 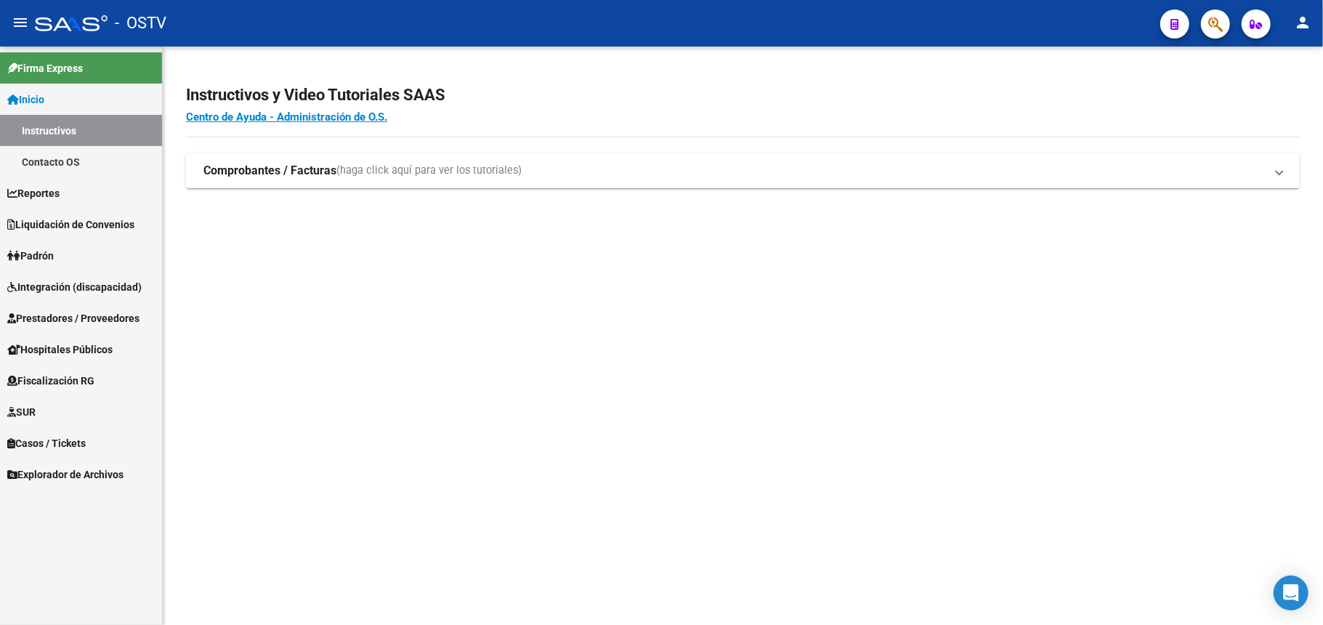 What do you see at coordinates (33, 193) in the screenshot?
I see `span: Reportes` at bounding box center [33, 193].